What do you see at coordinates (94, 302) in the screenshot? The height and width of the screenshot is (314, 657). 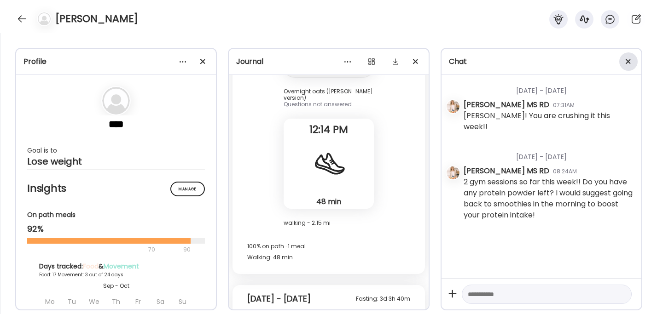 I see `div: We` at bounding box center [94, 302].